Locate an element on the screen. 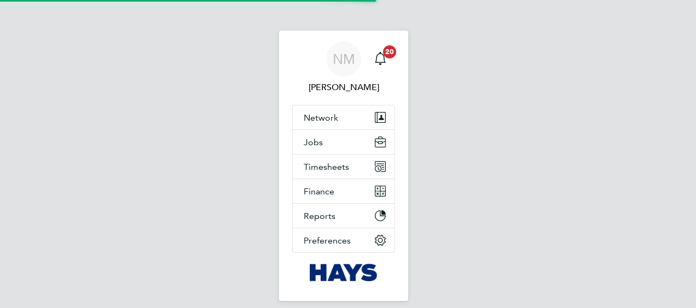  button: Network is located at coordinates (343, 118).